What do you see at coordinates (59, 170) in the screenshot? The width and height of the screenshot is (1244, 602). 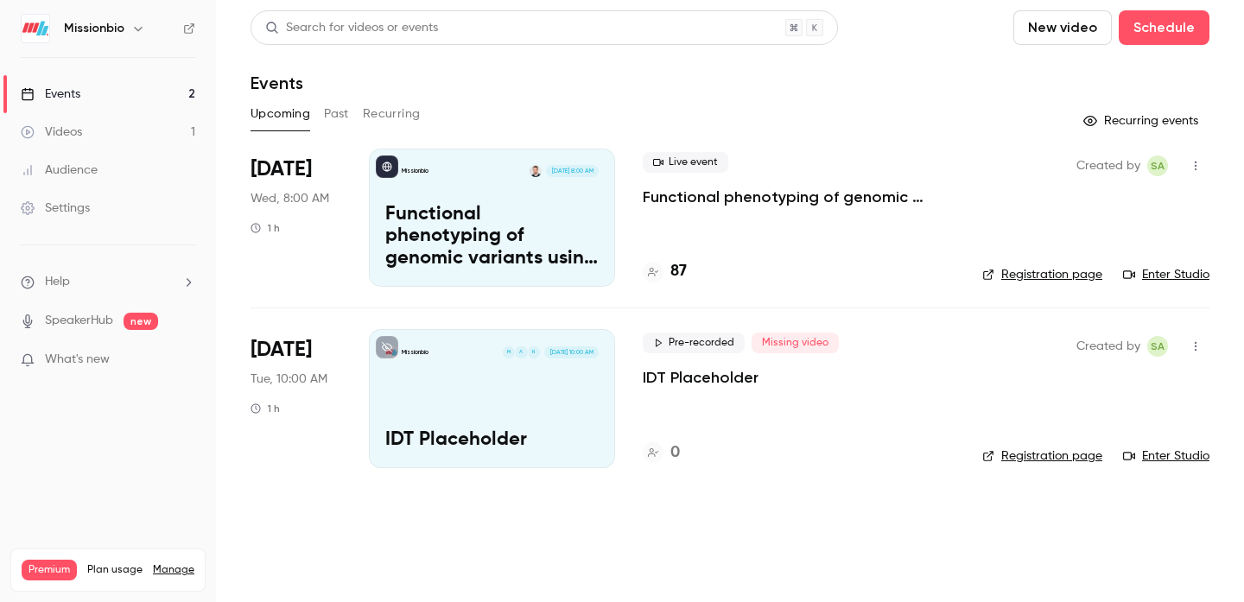 I see `div: Audience` at bounding box center [59, 170].